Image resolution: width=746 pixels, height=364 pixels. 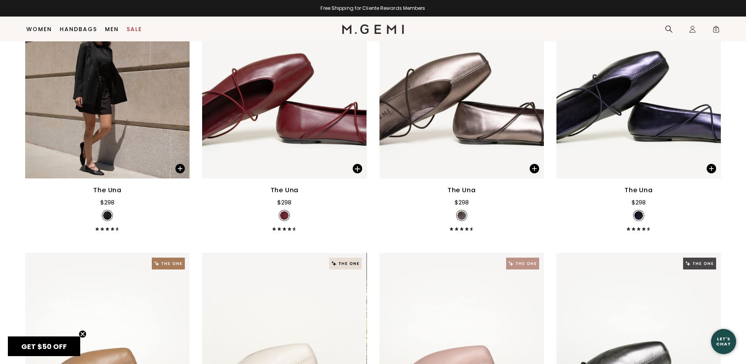 What do you see at coordinates (83, 334) in the screenshot?
I see `button: Close teaser` at bounding box center [83, 334].